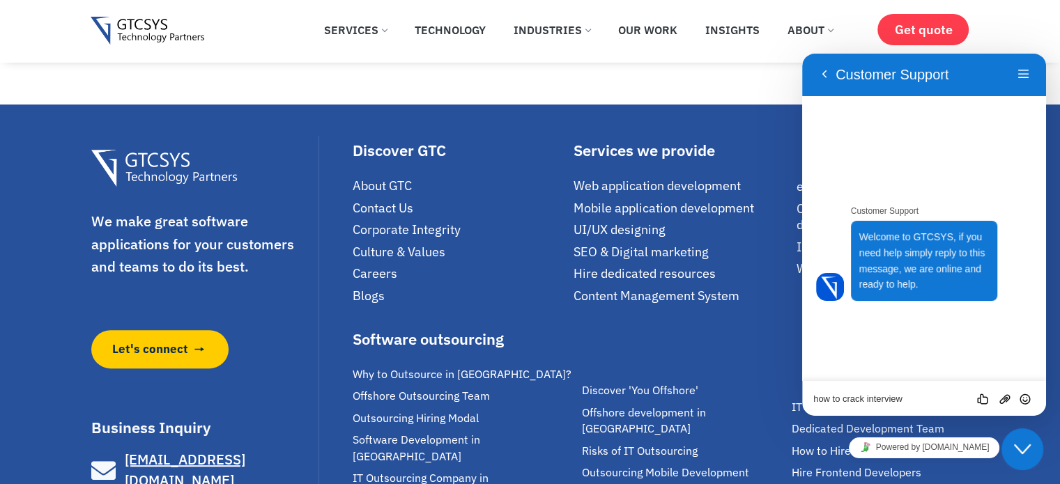  I want to click on span: Welcome to GTCSYS, if you need help simply reply to this message, we are online and ready to help., so click(120, 207).